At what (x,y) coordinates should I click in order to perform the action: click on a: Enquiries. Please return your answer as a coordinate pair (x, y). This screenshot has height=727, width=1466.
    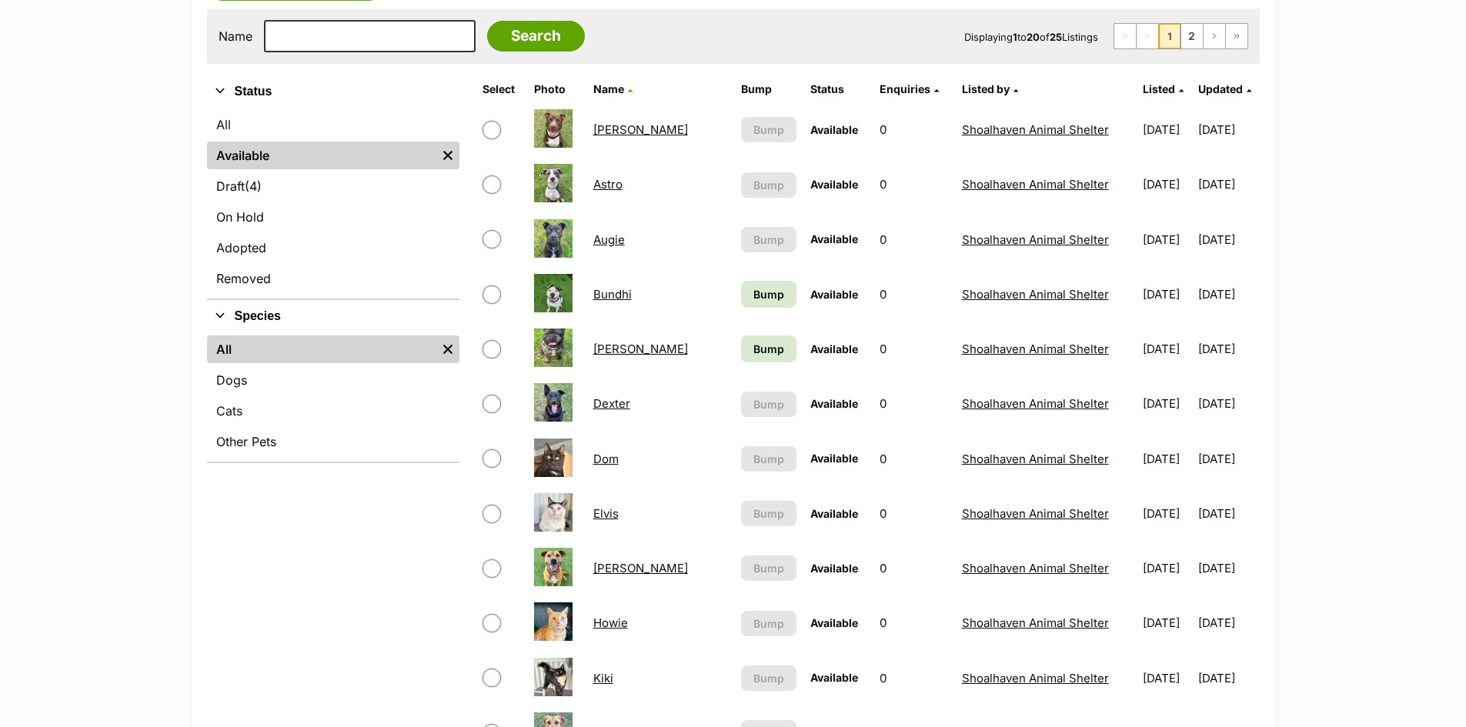
    Looking at the image, I should click on (909, 88).